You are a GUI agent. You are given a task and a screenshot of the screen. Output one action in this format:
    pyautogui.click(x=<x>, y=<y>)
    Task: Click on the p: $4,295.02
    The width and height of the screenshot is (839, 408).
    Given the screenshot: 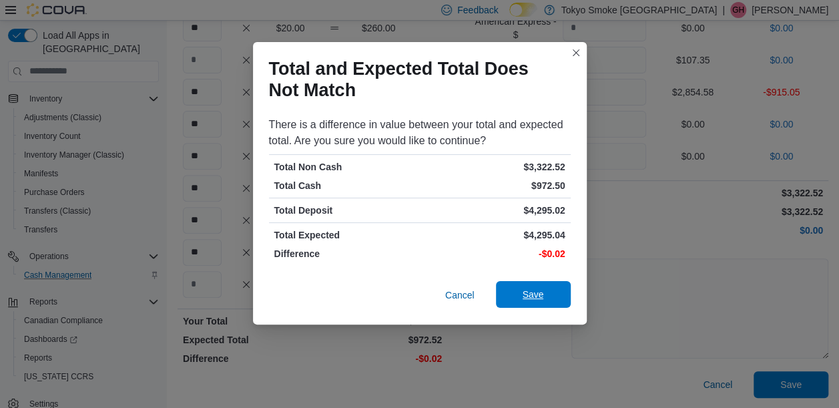 What is the action you would take?
    pyautogui.click(x=494, y=210)
    